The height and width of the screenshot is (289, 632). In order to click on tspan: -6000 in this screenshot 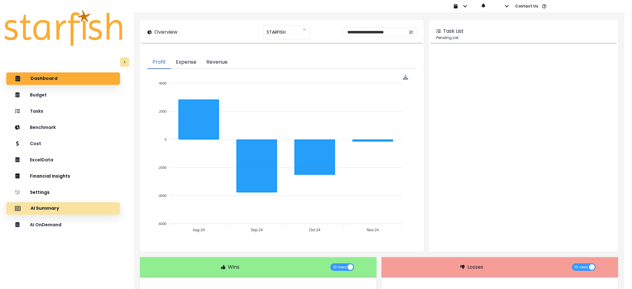, I will do `click(162, 223)`.